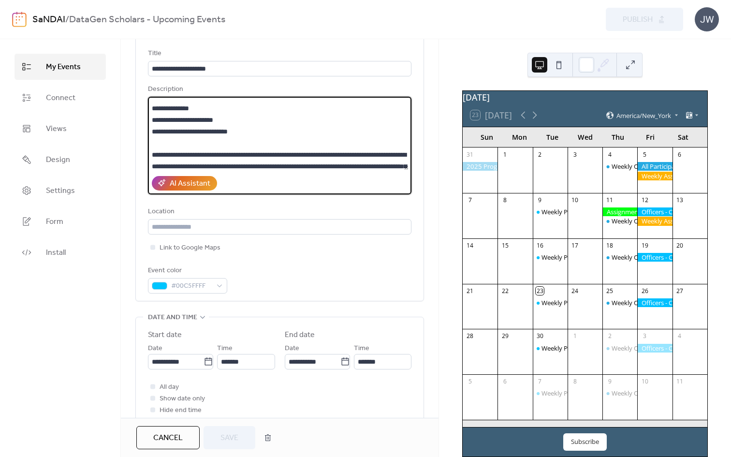  I want to click on div: Sat, so click(683, 137).